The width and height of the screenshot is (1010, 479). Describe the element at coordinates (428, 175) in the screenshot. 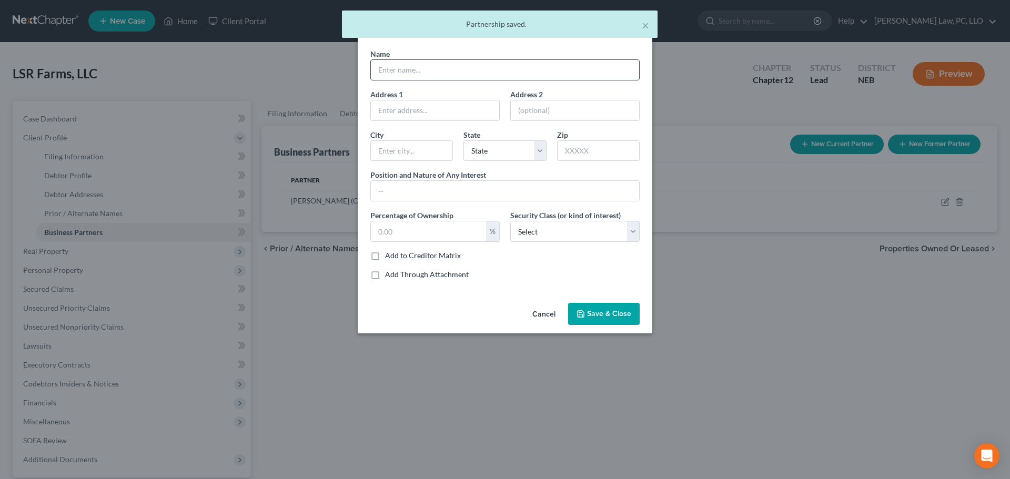

I see `label: Position and Nature of Any Interest` at that location.